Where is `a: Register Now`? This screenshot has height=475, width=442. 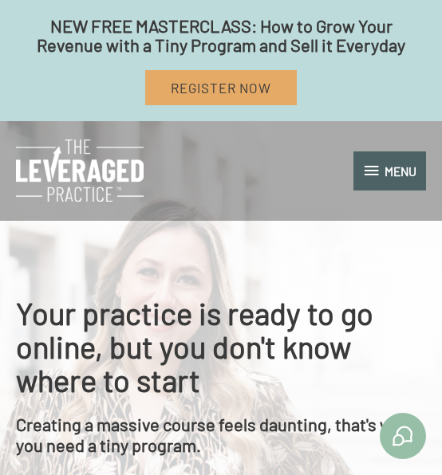
a: Register Now is located at coordinates (220, 88).